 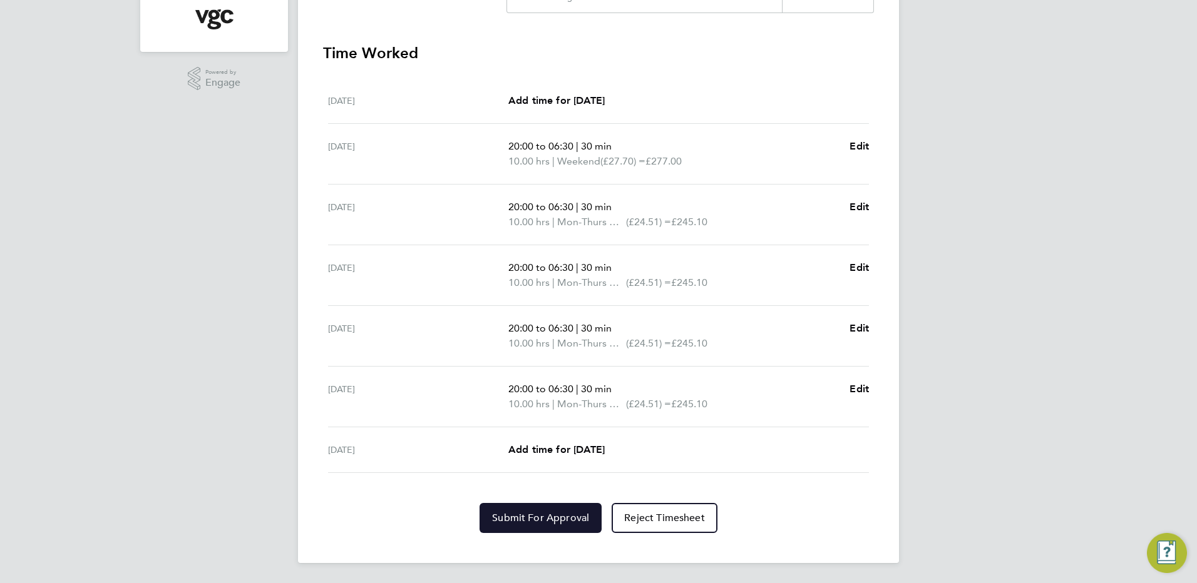 What do you see at coordinates (223, 83) in the screenshot?
I see `span: Engage` at bounding box center [223, 83].